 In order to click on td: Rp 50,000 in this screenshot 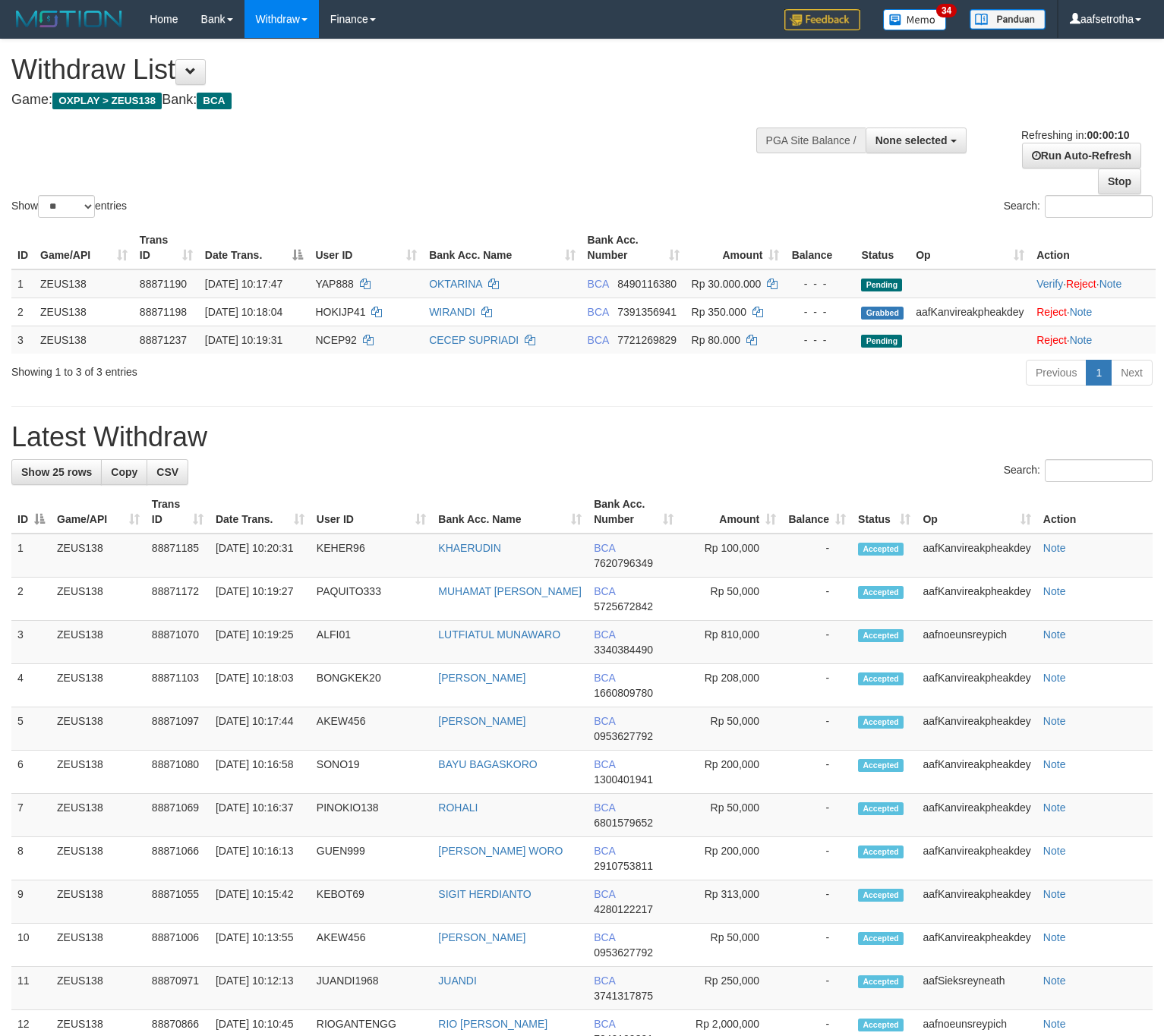, I will do `click(730, 945)`.